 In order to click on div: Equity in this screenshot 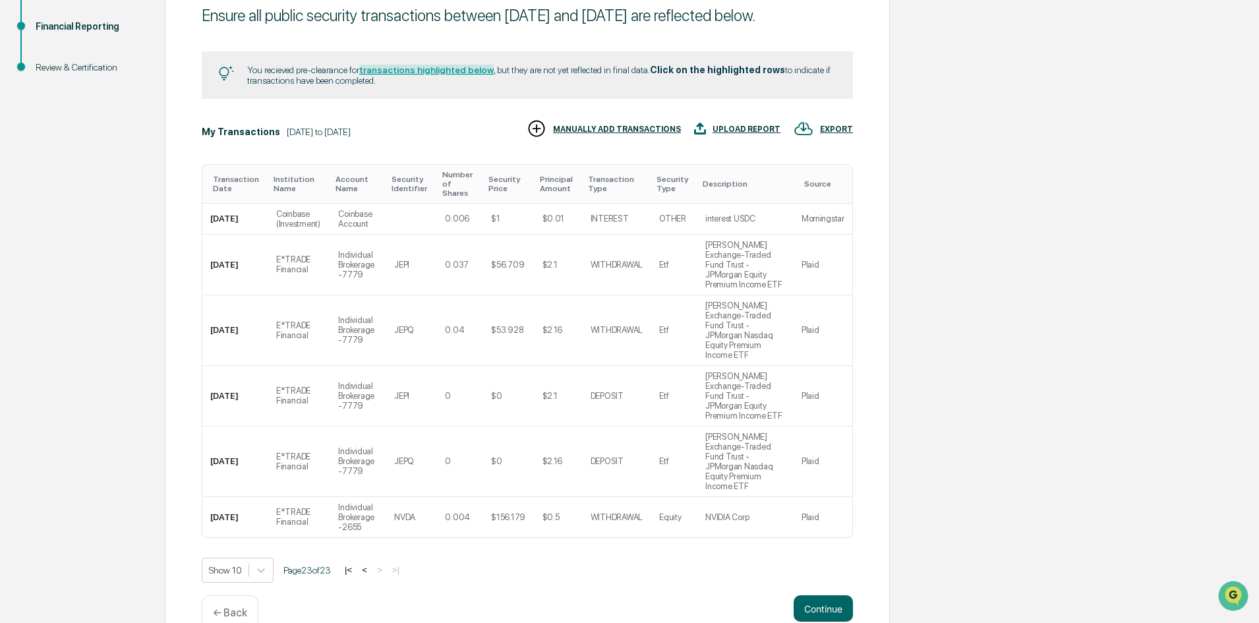, I will do `click(670, 517)`.